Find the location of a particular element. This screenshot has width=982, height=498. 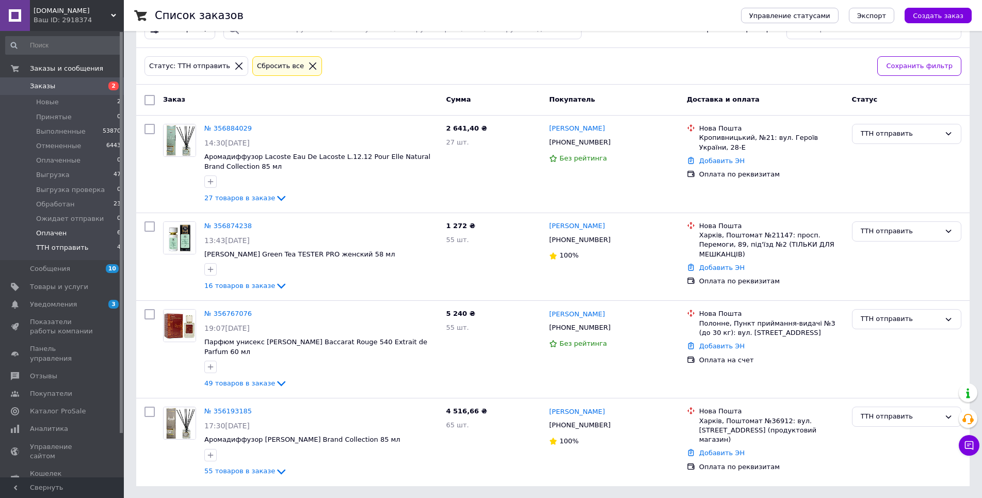

span: 27 шт. is located at coordinates (457, 142).